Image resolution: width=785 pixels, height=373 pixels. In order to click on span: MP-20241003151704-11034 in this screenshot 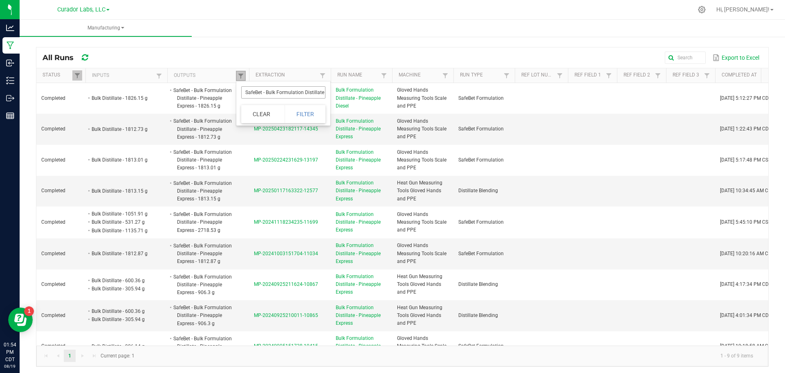, I will do `click(286, 254)`.